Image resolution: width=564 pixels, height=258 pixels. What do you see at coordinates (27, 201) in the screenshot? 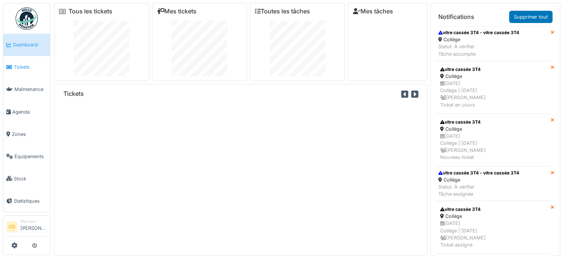
I see `a: Statistiques` at bounding box center [27, 201].